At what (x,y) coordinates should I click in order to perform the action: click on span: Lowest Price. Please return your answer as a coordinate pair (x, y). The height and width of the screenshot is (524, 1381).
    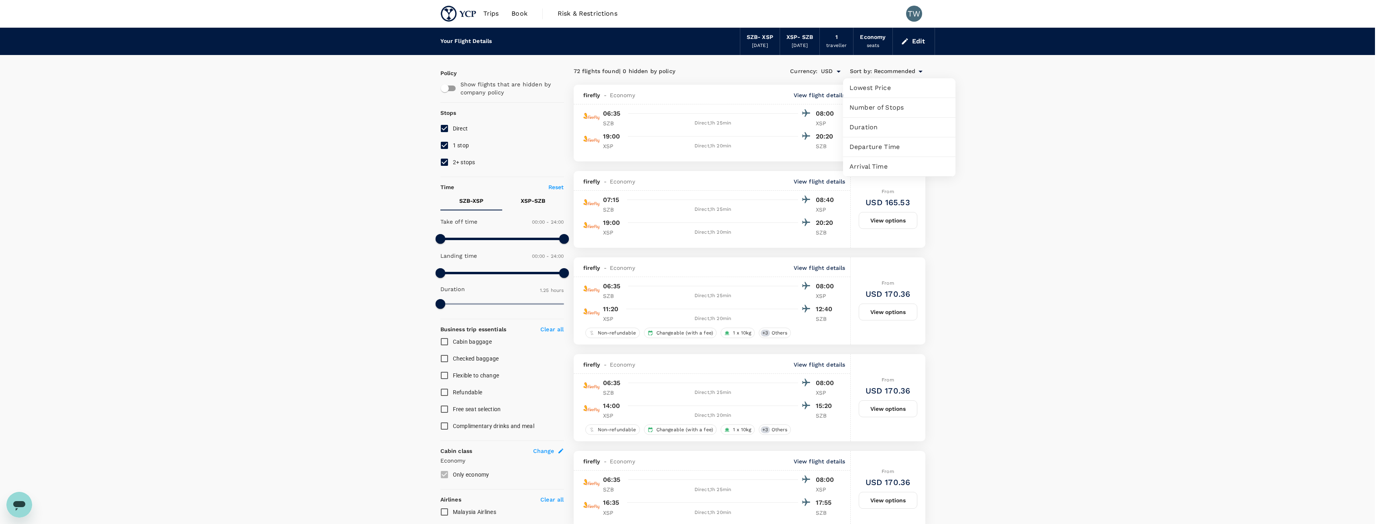
    Looking at the image, I should click on (900, 88).